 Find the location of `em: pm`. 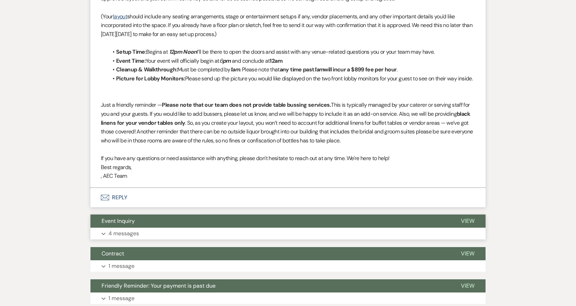

em: pm is located at coordinates (227, 61).